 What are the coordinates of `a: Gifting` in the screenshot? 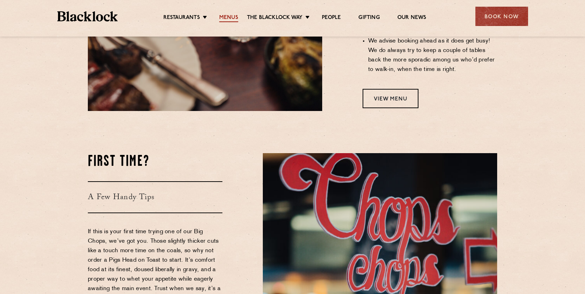 It's located at (369, 18).